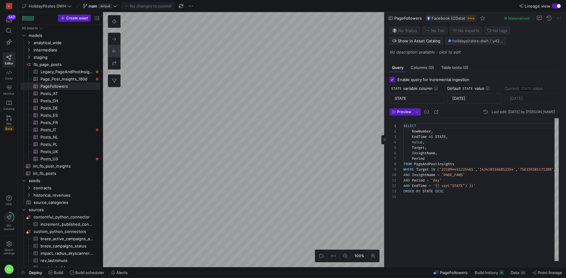  Describe the element at coordinates (67, 152) in the screenshot. I see `span: Posts_UK​​​​​​​​​` at that location.